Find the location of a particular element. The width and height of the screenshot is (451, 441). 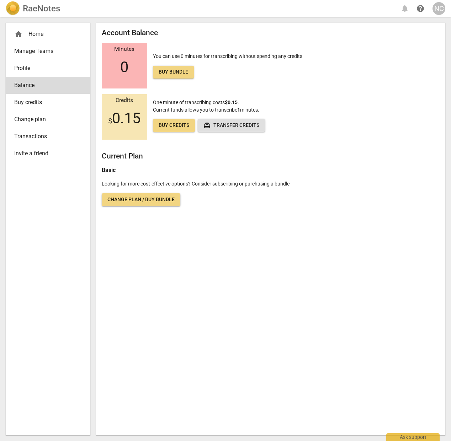

span: 0.15 is located at coordinates (124, 118).